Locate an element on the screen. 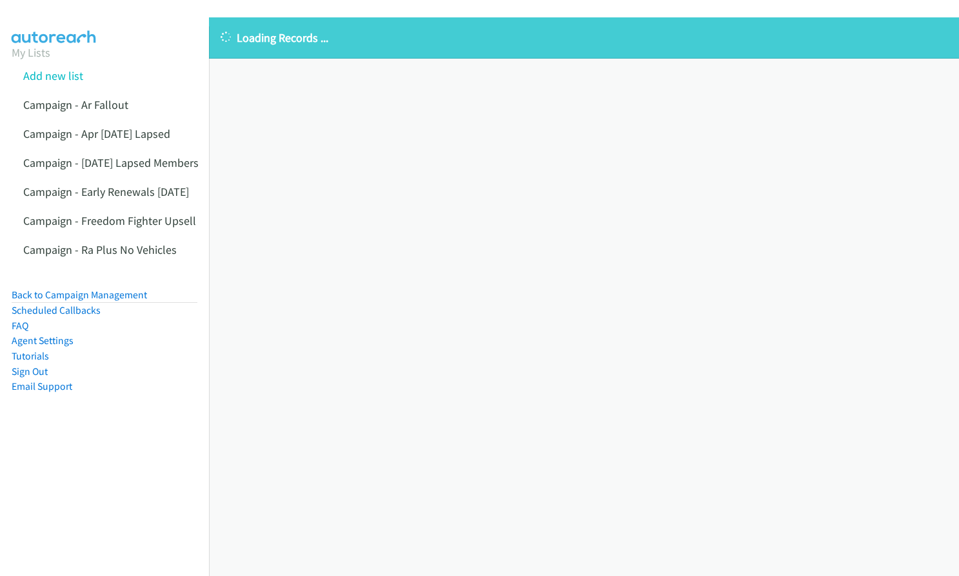  a: Agent Settings is located at coordinates (43, 340).